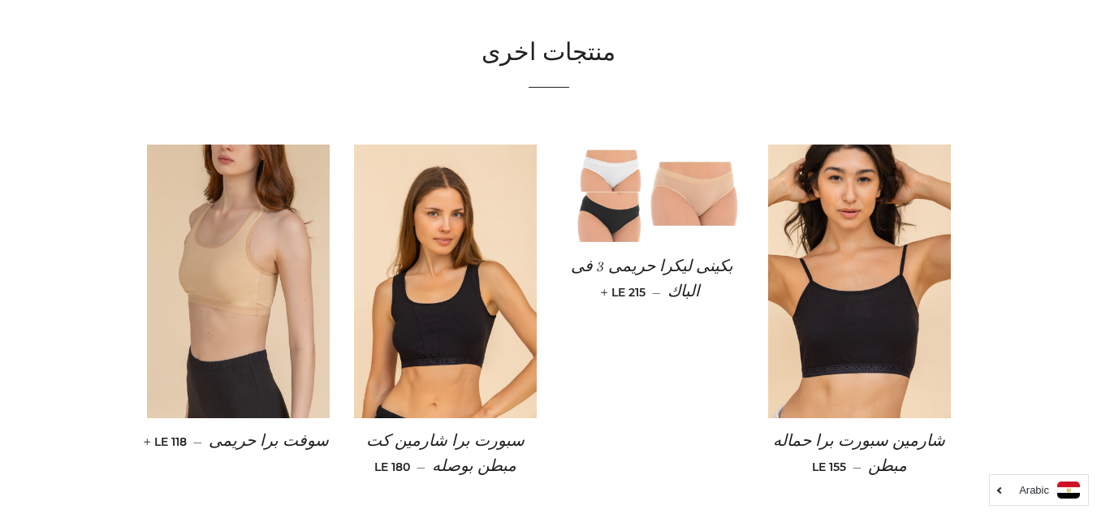 The image size is (1097, 514). What do you see at coordinates (652, 279) in the screenshot?
I see `a: بكينى ليكرا حريمى 3 فى الباك — LE 215` at bounding box center [652, 279].